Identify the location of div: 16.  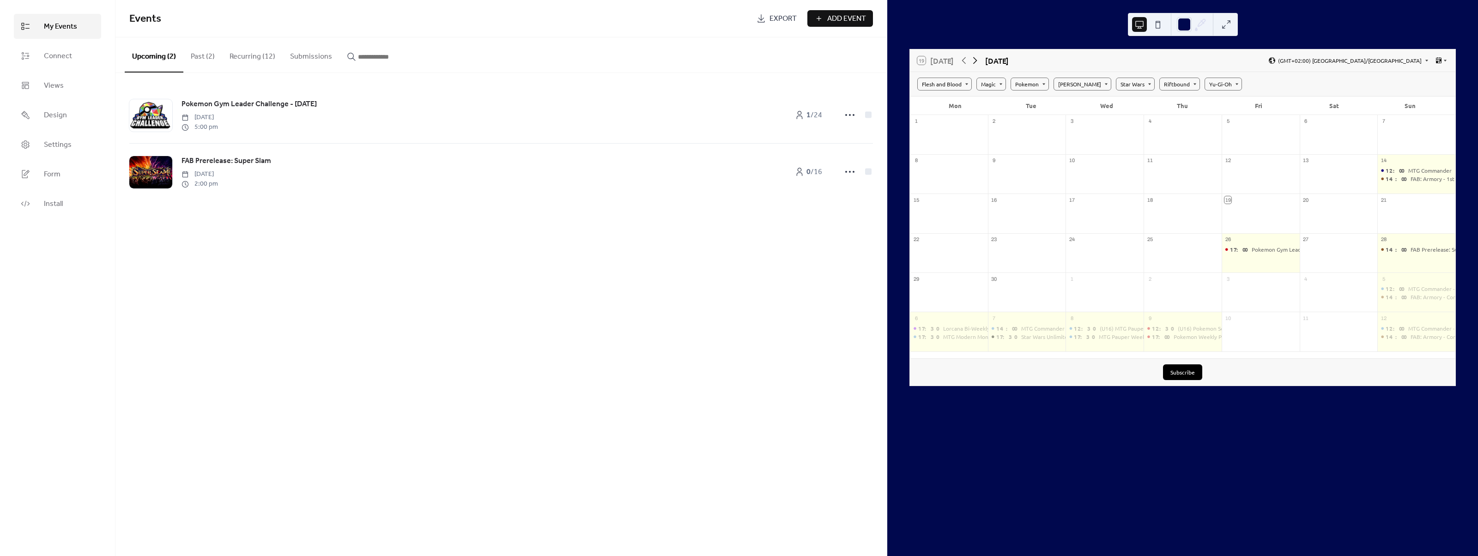
(994, 200).